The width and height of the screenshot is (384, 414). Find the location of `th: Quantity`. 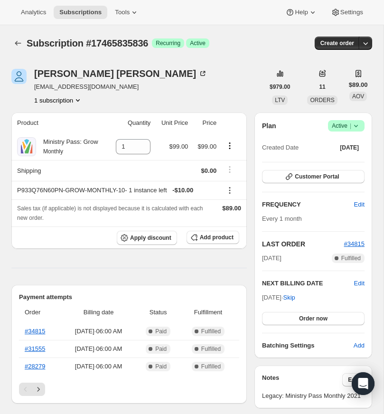

th: Quantity is located at coordinates (130, 123).